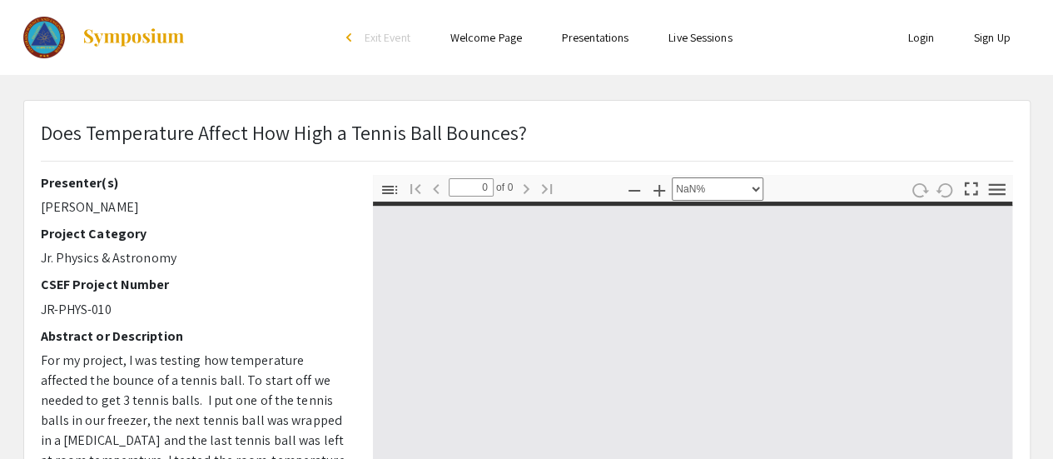 This screenshot has width=1053, height=459. What do you see at coordinates (921, 37) in the screenshot?
I see `a: Login` at bounding box center [921, 37].